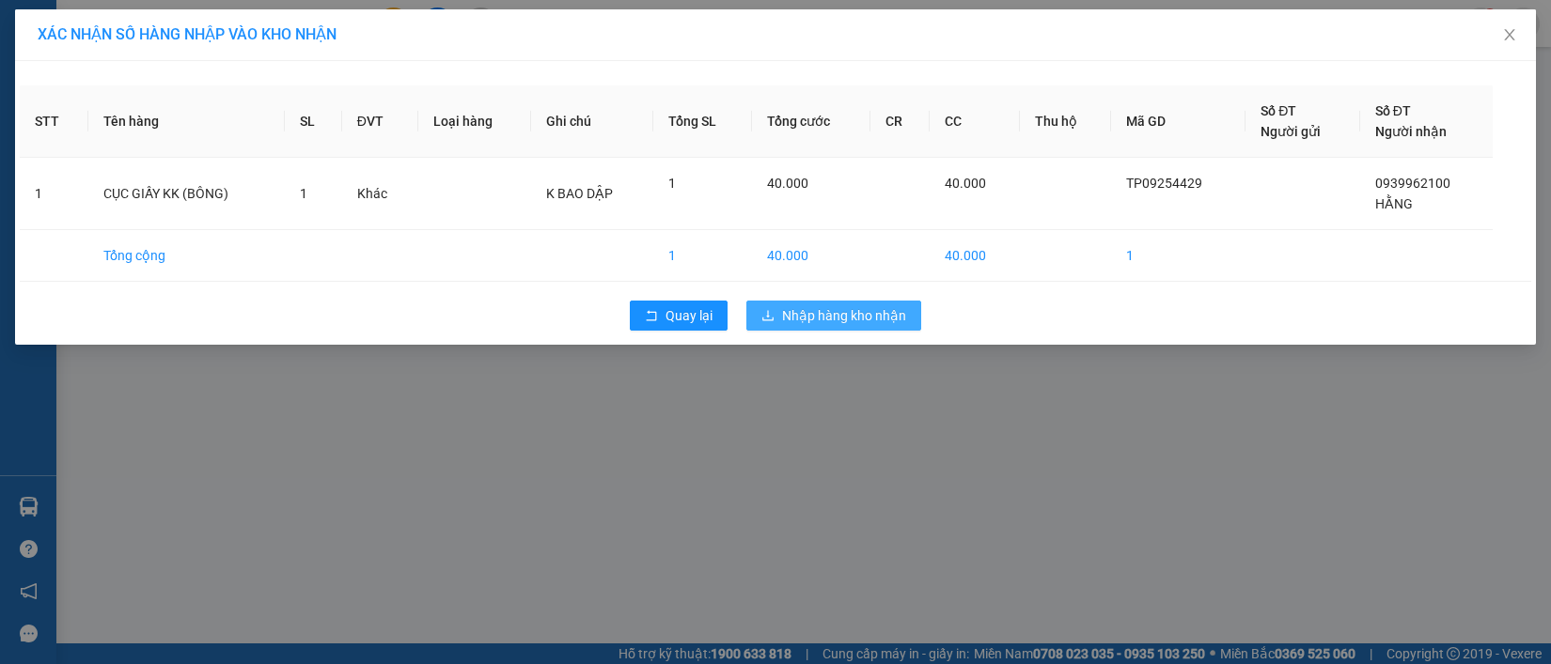 Image resolution: width=1551 pixels, height=664 pixels. Describe the element at coordinates (702, 121) in the screenshot. I see `th: Tổng SL` at that location.